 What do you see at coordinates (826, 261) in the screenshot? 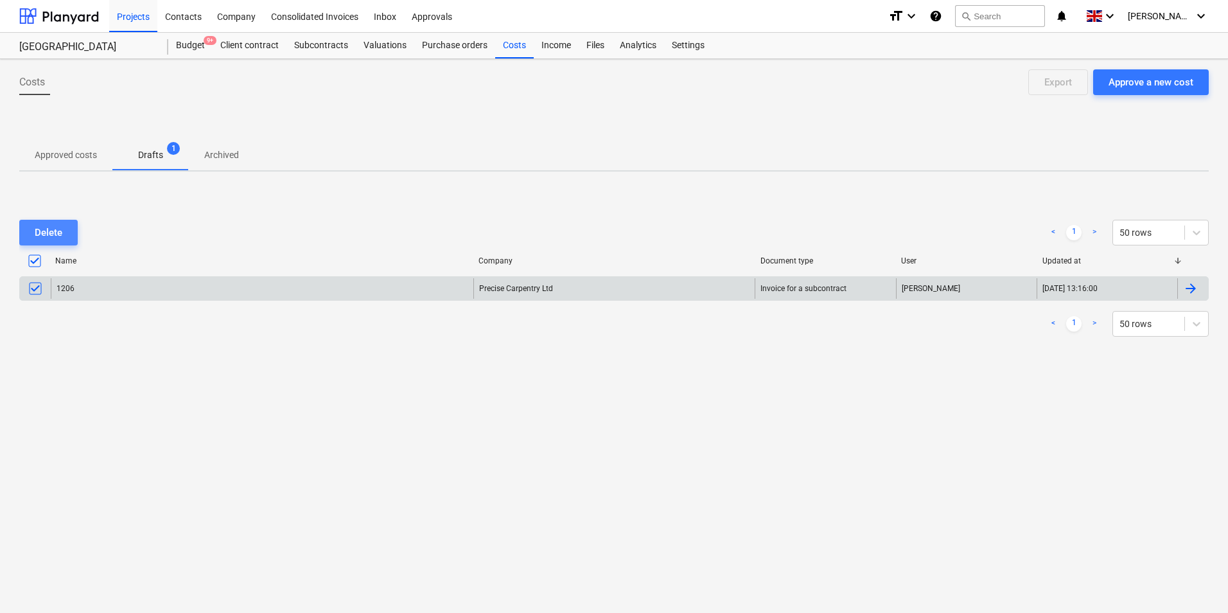
I see `div: Document type` at bounding box center [826, 261].